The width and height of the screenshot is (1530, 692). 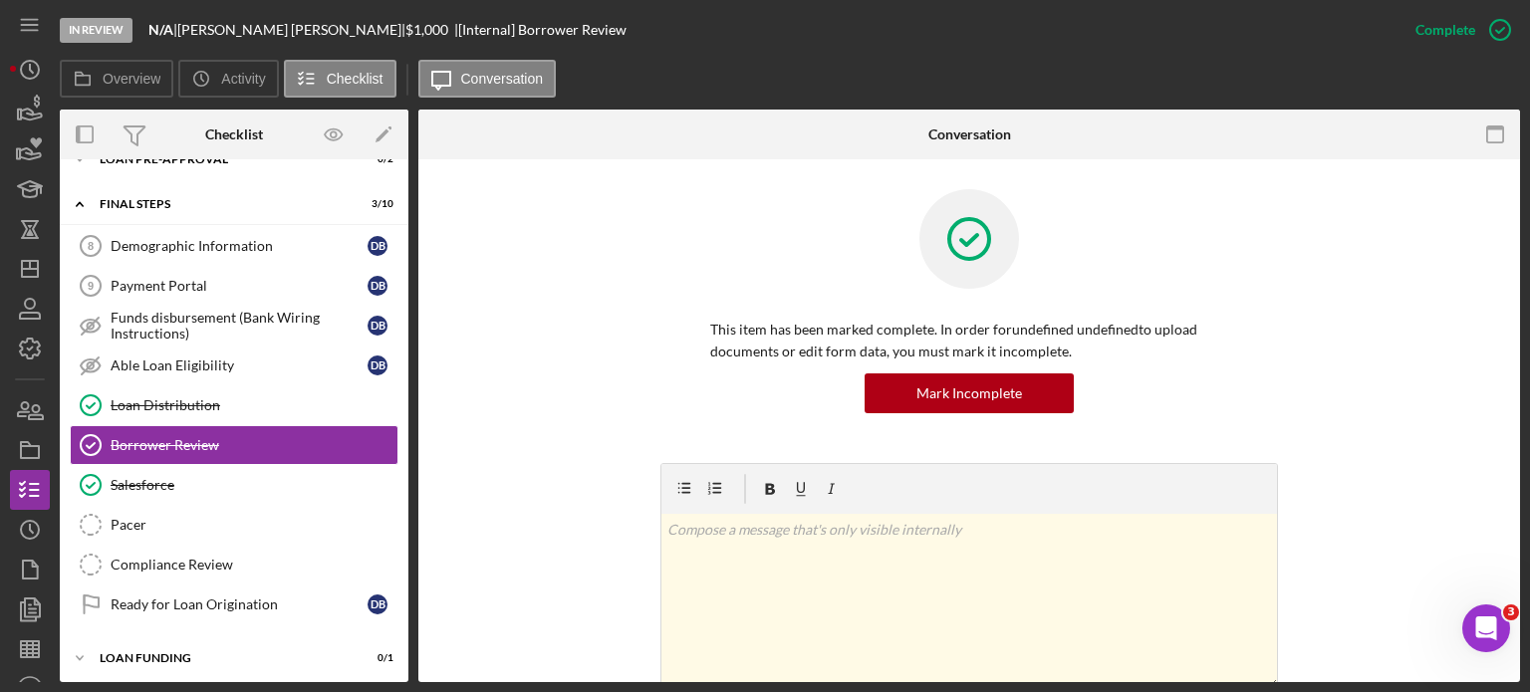 I want to click on div: Salesforce, so click(x=254, y=485).